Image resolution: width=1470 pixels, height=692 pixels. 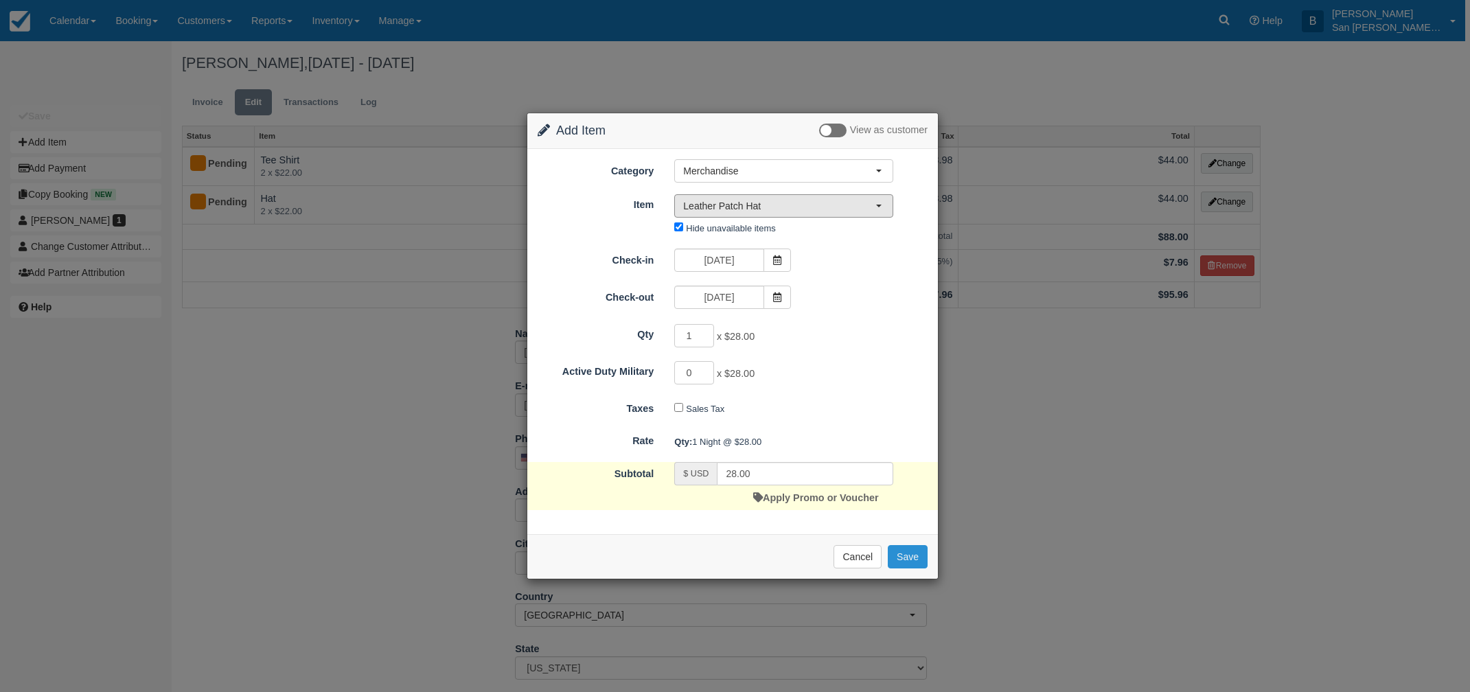 What do you see at coordinates (705, 408) in the screenshot?
I see `label: Sales Tax` at bounding box center [705, 408].